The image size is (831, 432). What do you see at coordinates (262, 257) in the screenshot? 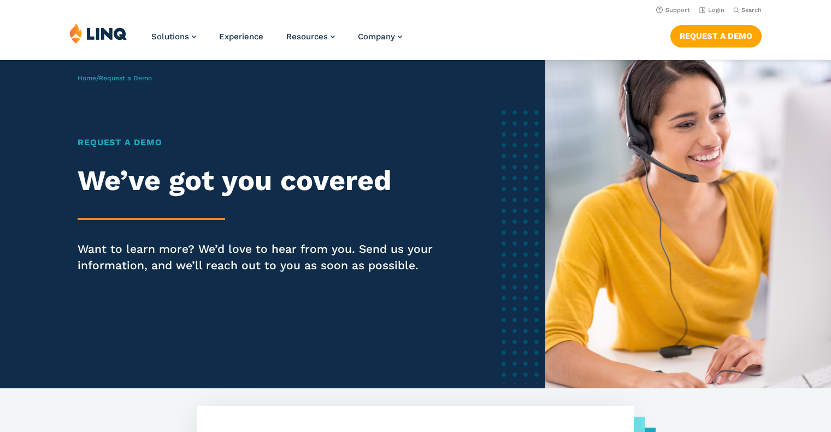
I see `p: Want to learn more? We’d love to hear from you. Send us your information, and we’ll reach out to ...` at bounding box center [262, 257].